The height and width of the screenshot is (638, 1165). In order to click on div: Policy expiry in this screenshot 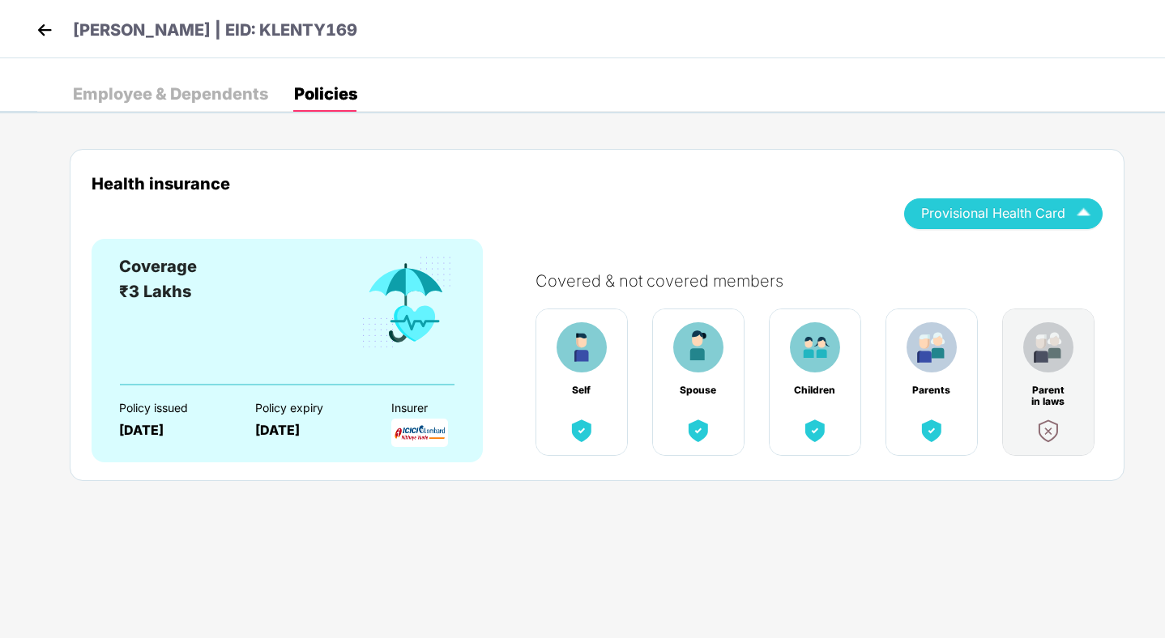, I will do `click(309, 408)`.